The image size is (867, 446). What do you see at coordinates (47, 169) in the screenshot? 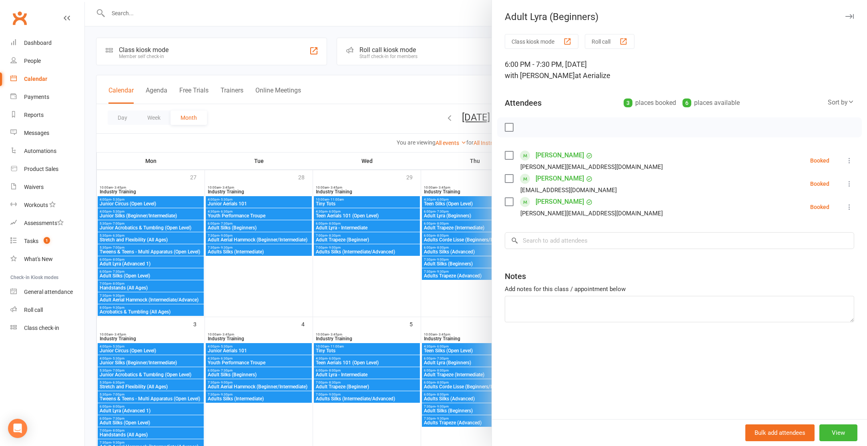
I see `a: Product Sales` at bounding box center [47, 169].